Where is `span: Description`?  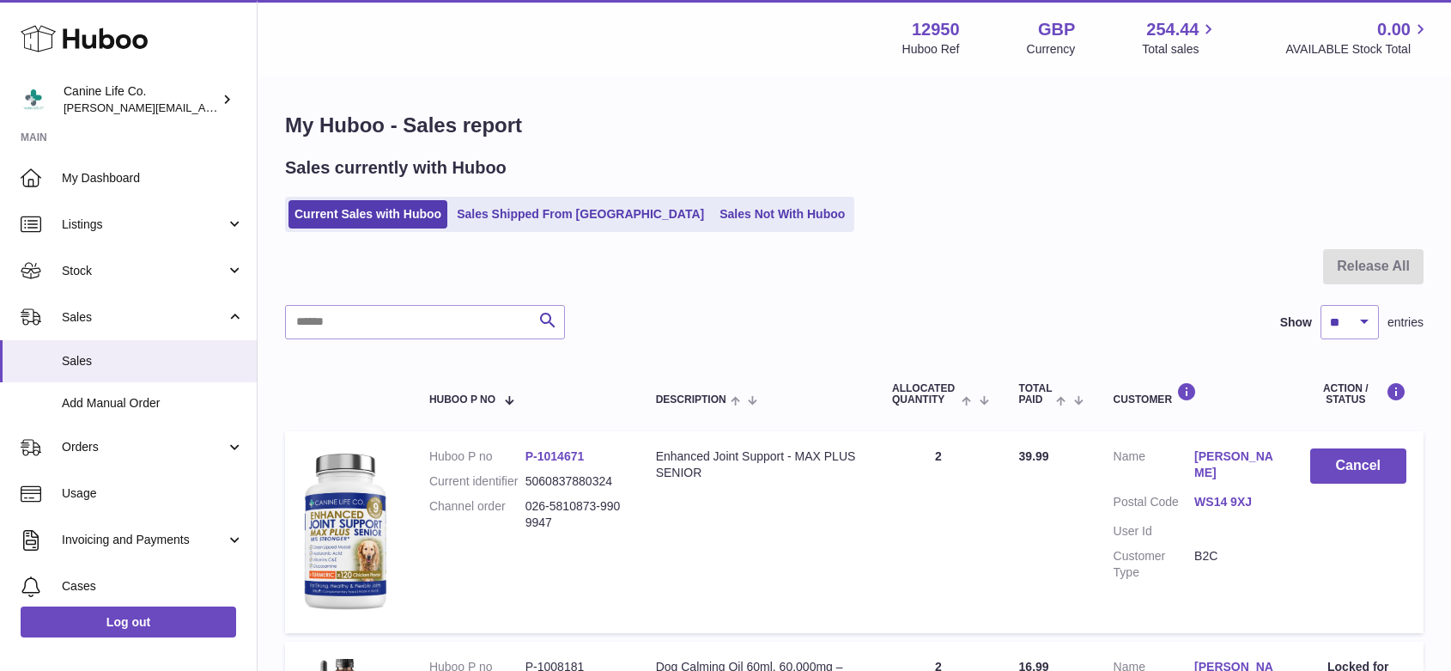
span: Description is located at coordinates (691, 399).